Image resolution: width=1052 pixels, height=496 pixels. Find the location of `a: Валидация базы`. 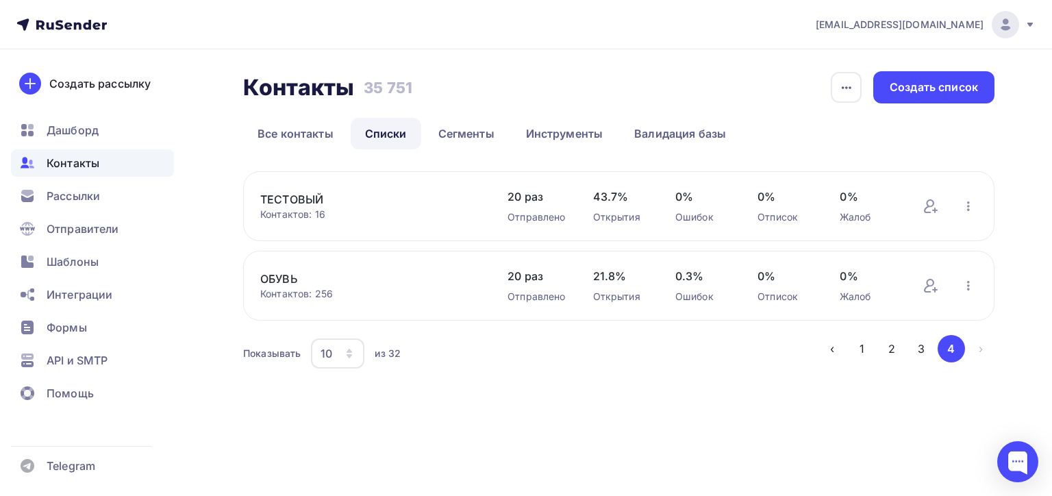

a: Валидация базы is located at coordinates (680, 134).